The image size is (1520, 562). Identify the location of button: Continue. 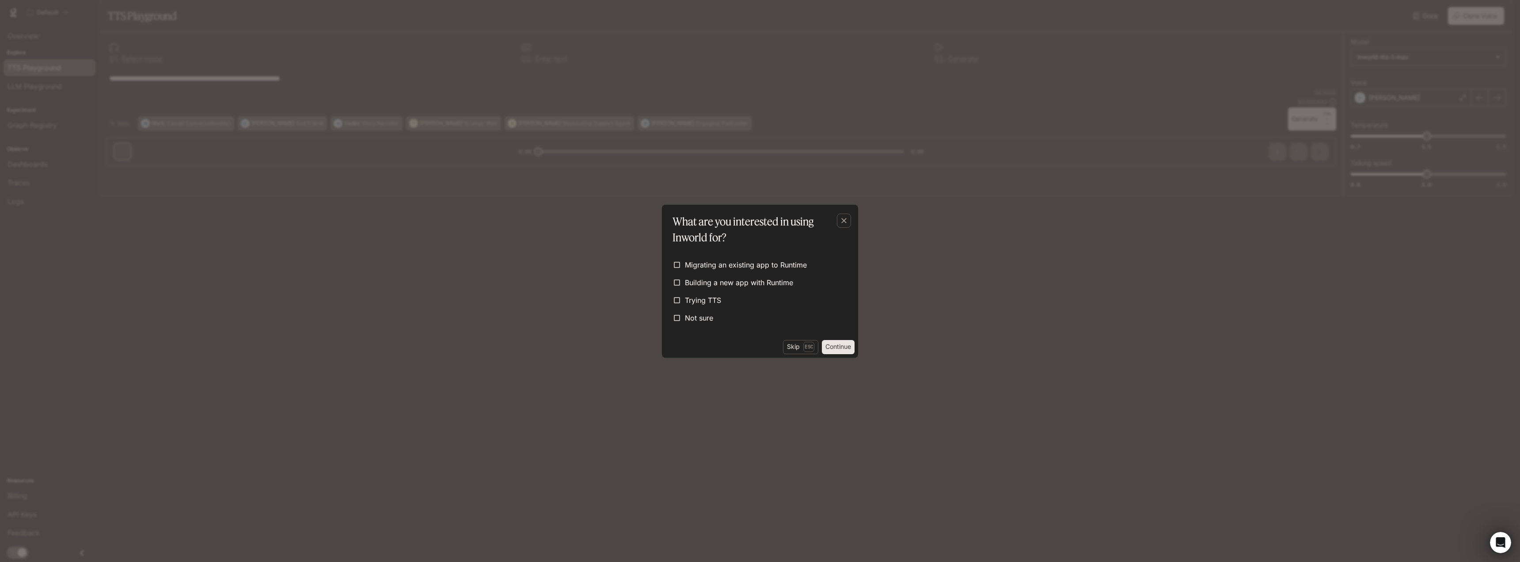
(838, 347).